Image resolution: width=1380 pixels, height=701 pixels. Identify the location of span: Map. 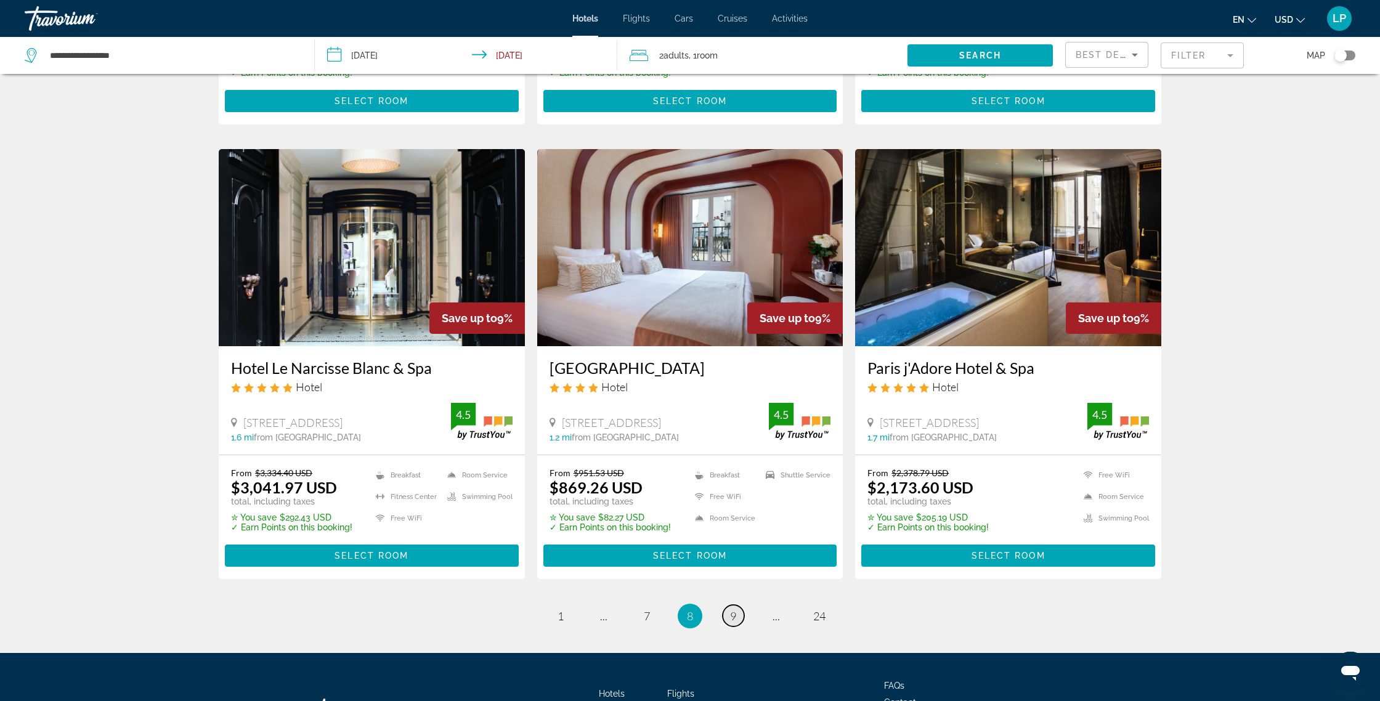
(1316, 55).